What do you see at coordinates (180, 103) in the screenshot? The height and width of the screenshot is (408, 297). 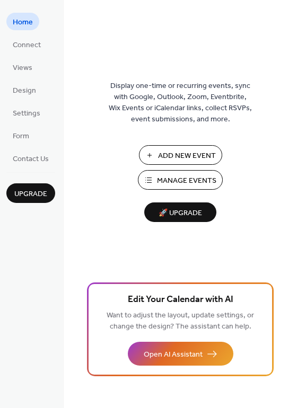 I see `span: Display one-time or recurring events, sync with Google, Outlook, Zoom, Eventbrite, Wix Events or ...` at bounding box center [180, 103].